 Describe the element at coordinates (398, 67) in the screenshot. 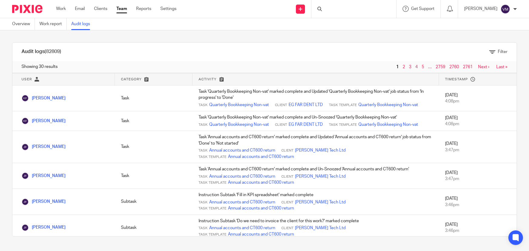

I see `span: 1` at that location.